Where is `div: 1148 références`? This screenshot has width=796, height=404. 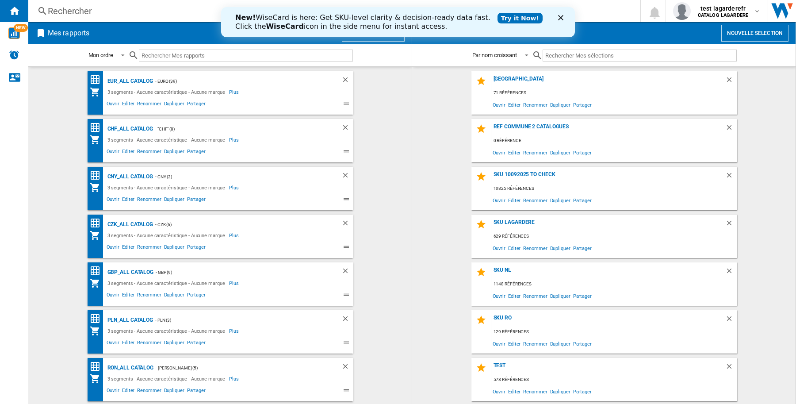
div: 1148 références is located at coordinates (614, 284).